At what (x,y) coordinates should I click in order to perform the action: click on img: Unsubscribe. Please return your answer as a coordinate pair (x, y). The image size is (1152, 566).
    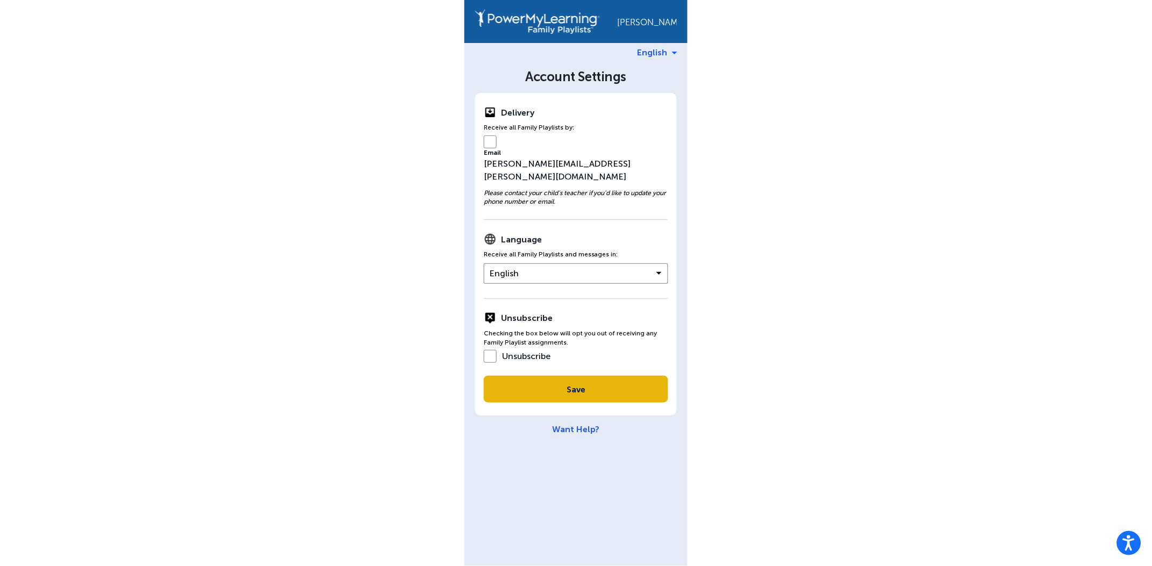
    Looking at the image, I should click on (490, 318).